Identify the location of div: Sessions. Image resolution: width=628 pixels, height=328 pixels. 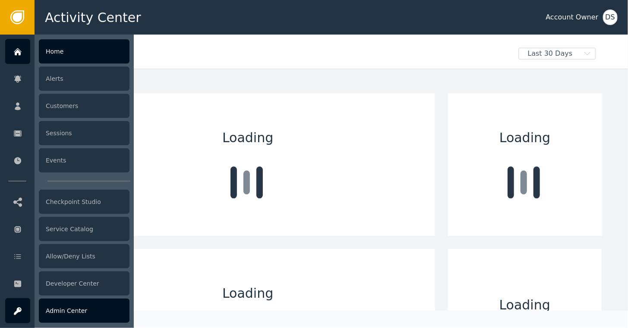
(84, 133).